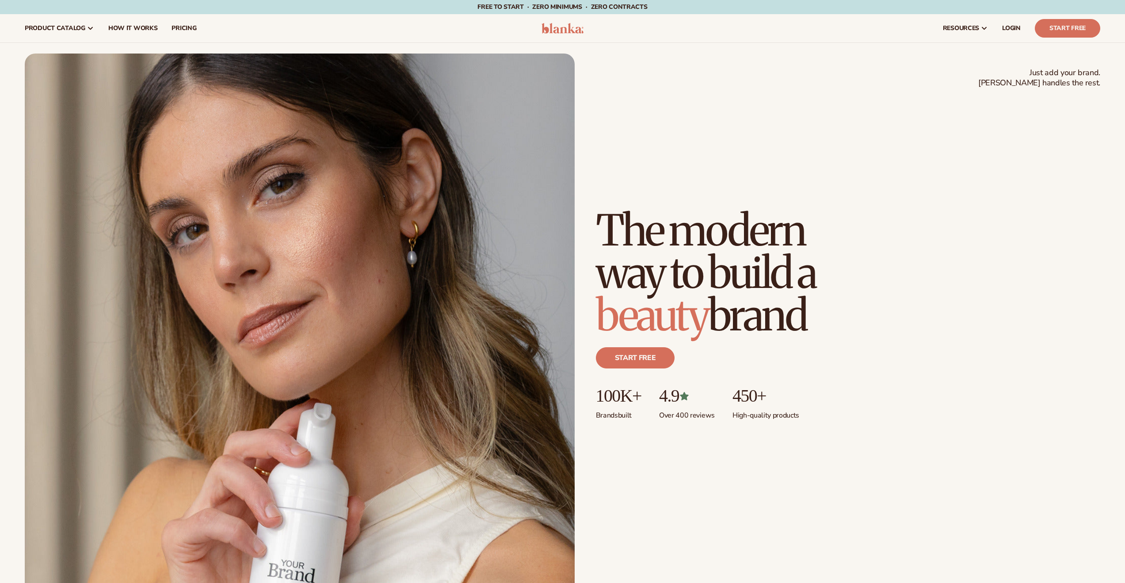  What do you see at coordinates (184, 28) in the screenshot?
I see `span: pricing` at bounding box center [184, 28].